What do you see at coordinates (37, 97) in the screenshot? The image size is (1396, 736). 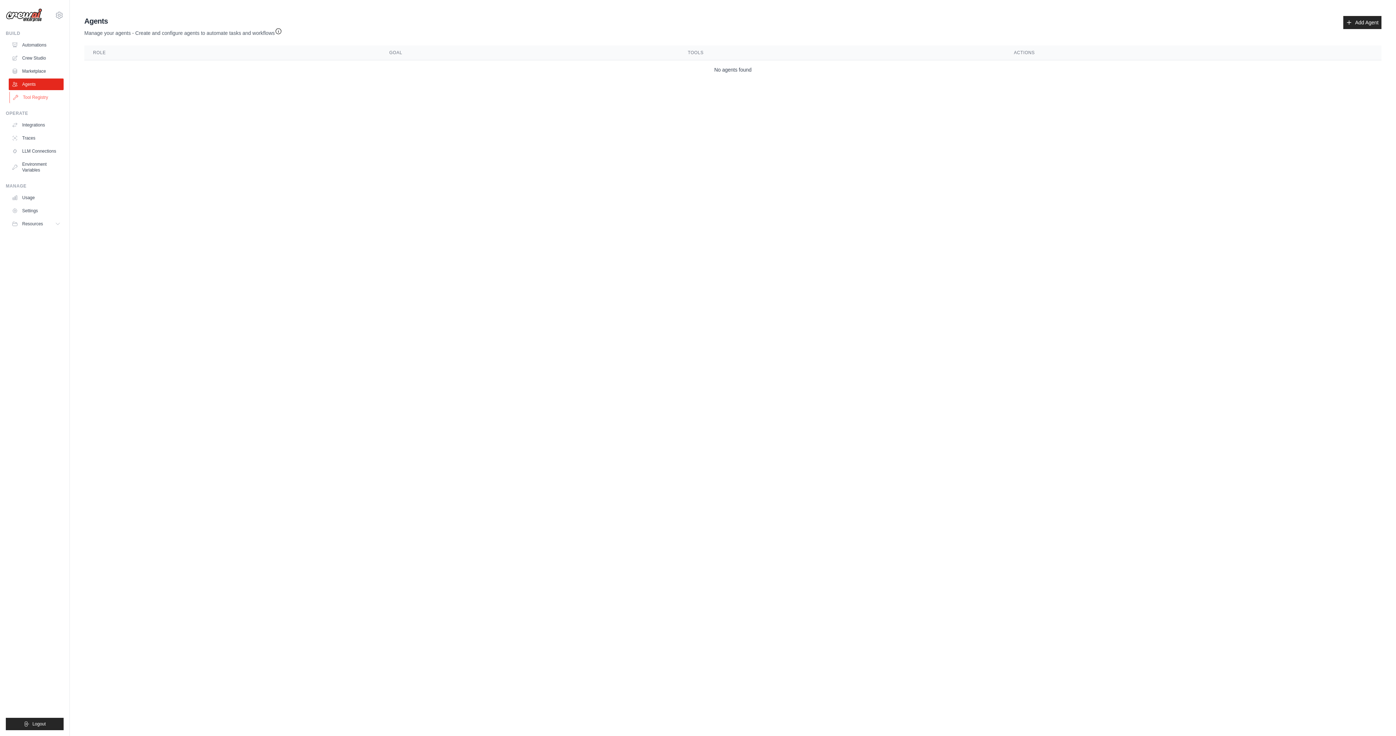 I see `a: Tool Registry` at bounding box center [37, 97].